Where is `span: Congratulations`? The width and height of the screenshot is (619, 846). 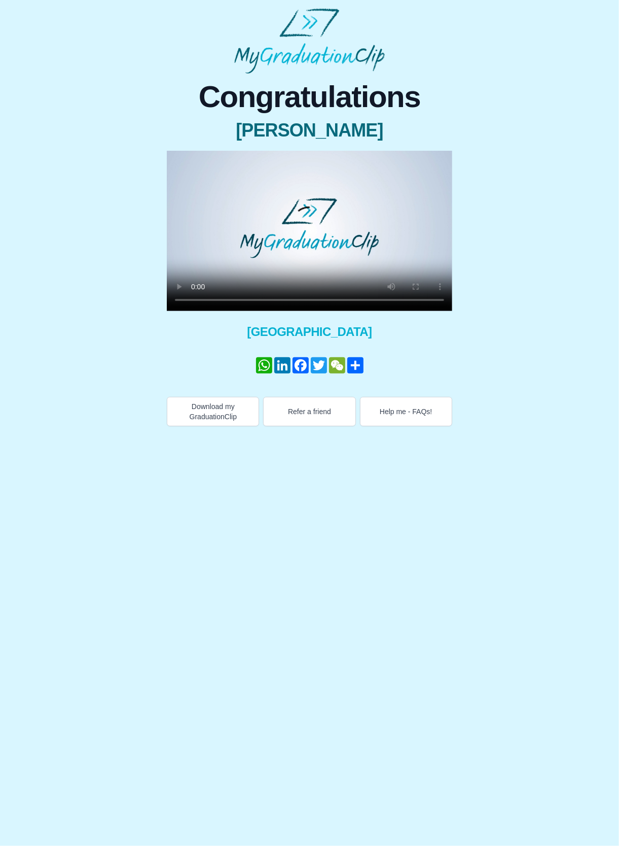
span: Congratulations is located at coordinates (309, 97).